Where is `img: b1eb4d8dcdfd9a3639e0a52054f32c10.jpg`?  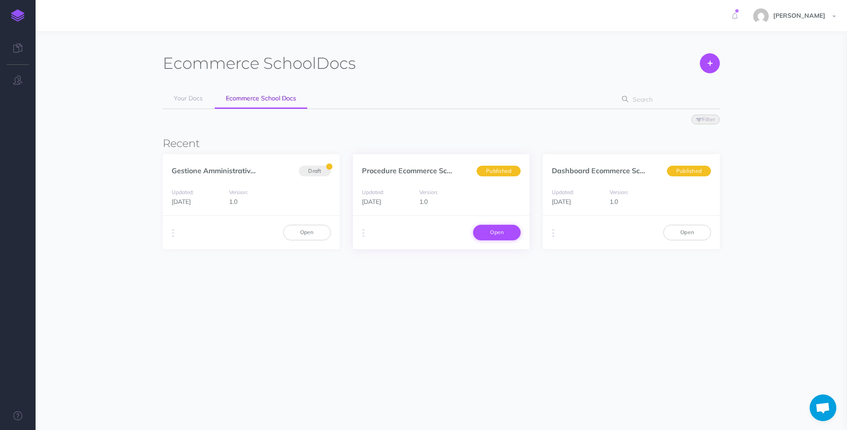
img: b1eb4d8dcdfd9a3639e0a52054f32c10.jpg is located at coordinates (761, 16).